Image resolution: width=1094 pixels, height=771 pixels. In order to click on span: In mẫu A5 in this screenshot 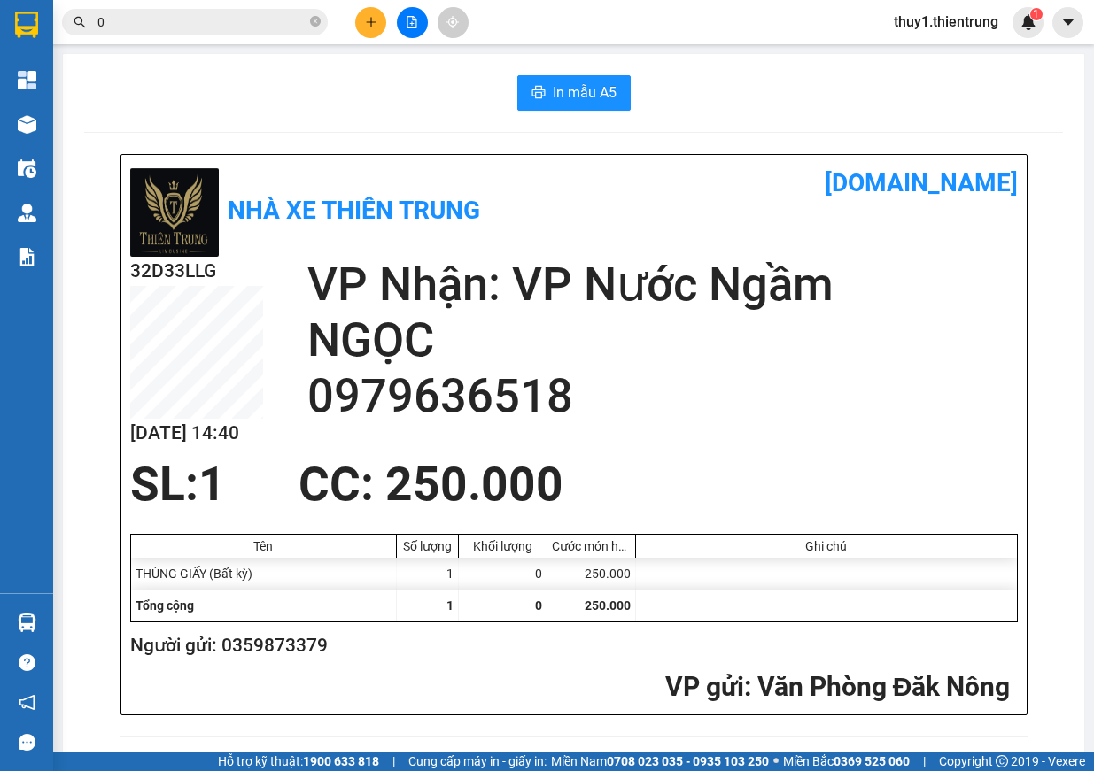, I will do `click(584, 92)`.